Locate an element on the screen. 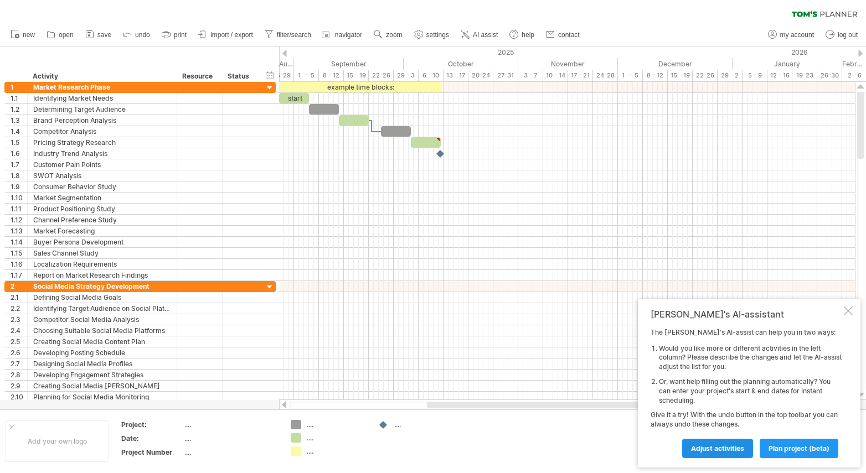 This screenshot has height=473, width=866. div: Defining Social Media Goals is located at coordinates (102, 297).